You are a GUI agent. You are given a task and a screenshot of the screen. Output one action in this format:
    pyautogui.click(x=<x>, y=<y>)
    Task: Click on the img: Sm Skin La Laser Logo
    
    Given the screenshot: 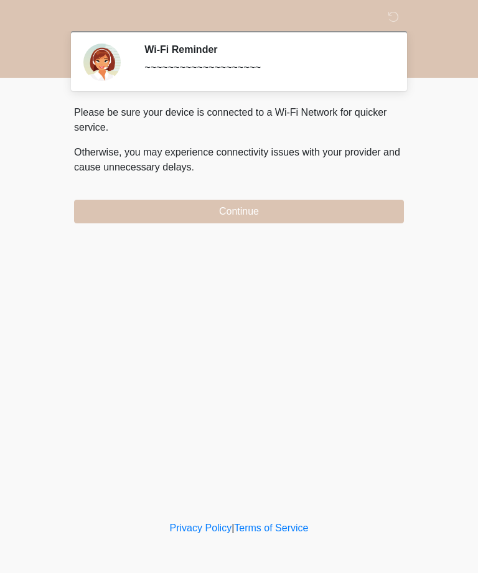 What is the action you would take?
    pyautogui.click(x=70, y=17)
    